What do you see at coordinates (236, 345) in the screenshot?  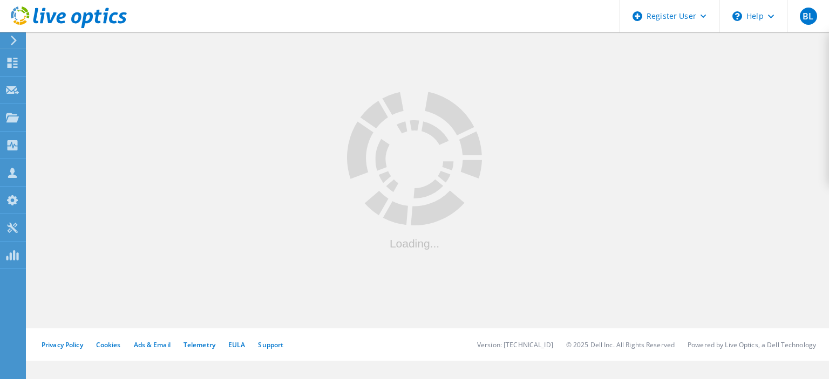 I see `a: EULA` at bounding box center [236, 345].